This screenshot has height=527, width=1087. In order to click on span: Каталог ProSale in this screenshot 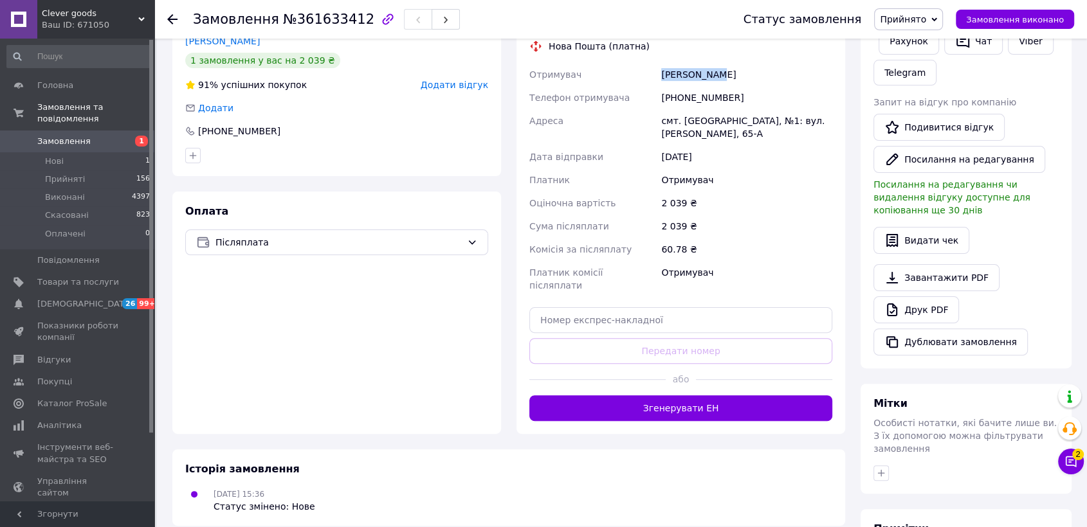, I will do `click(72, 404)`.